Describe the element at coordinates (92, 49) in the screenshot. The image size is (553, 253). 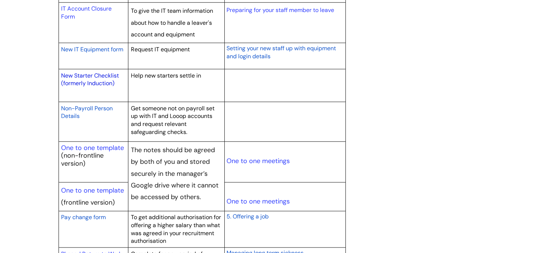
I see `span: New IT Equipment form` at that location.